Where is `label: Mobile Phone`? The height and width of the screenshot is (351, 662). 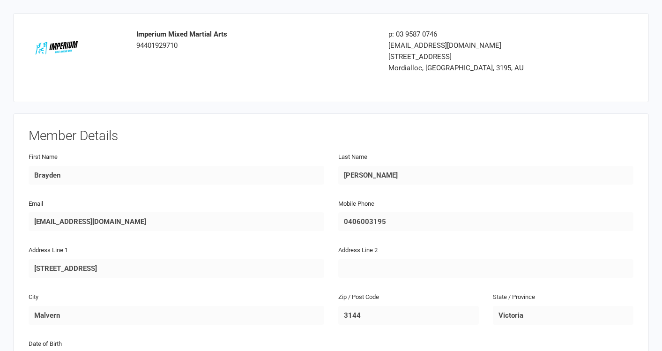 label: Mobile Phone is located at coordinates (356, 204).